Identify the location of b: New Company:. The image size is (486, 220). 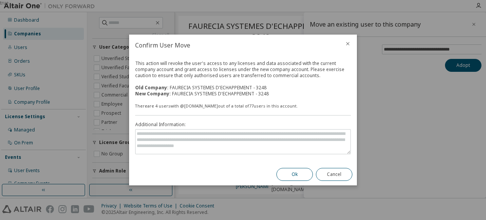
(153, 93).